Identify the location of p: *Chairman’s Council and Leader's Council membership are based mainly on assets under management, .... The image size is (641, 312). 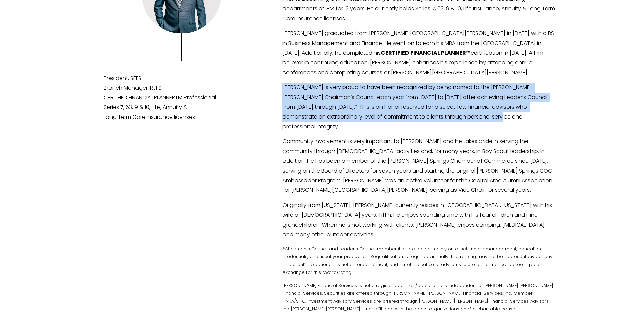
(420, 261).